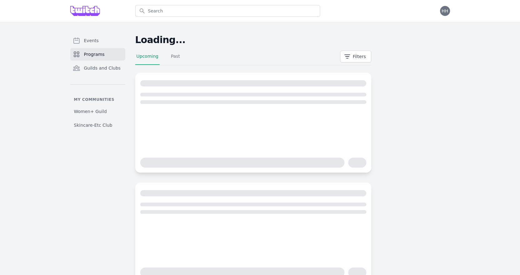 The width and height of the screenshot is (520, 275). Describe the element at coordinates (98, 125) in the screenshot. I see `a: Skincare-Etc Club` at that location.